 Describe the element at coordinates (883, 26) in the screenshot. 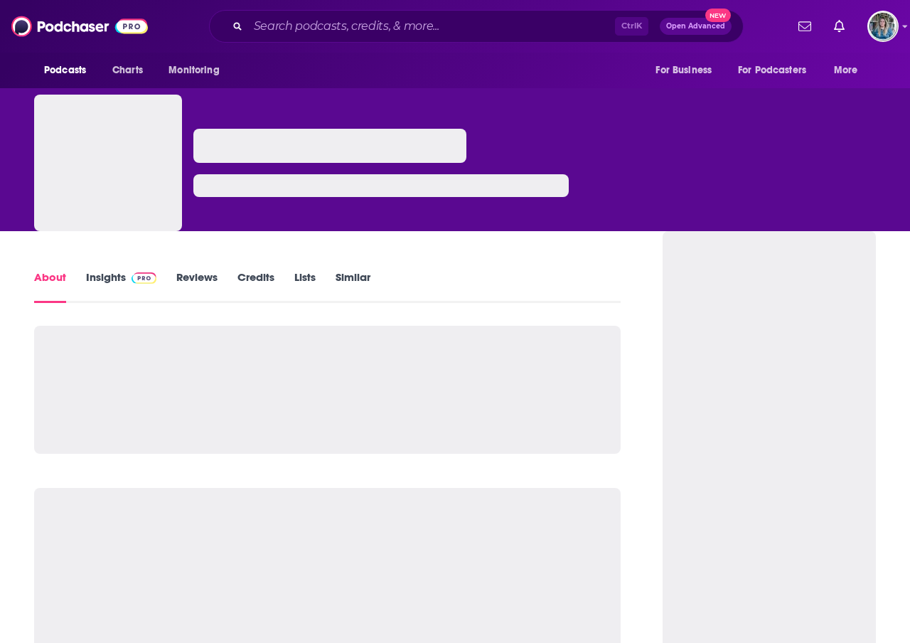

I see `button: Show profile menu` at that location.